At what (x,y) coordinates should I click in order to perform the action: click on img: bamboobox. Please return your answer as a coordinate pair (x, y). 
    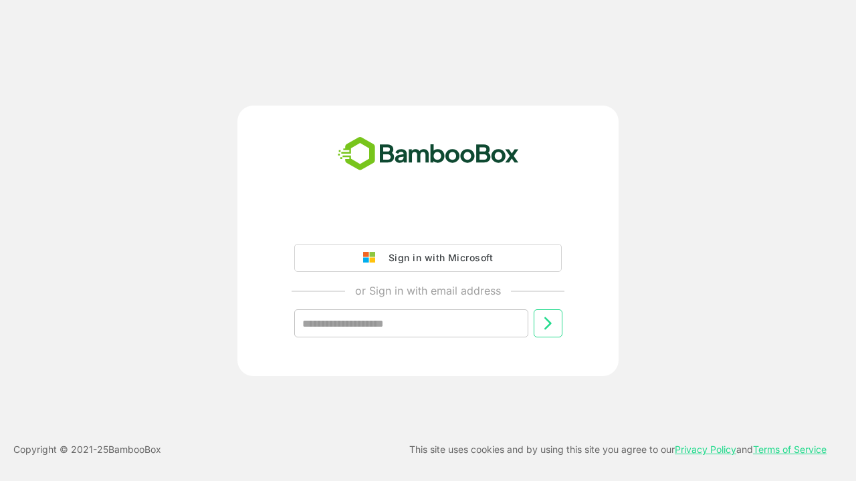
    Looking at the image, I should click on (428, 154).